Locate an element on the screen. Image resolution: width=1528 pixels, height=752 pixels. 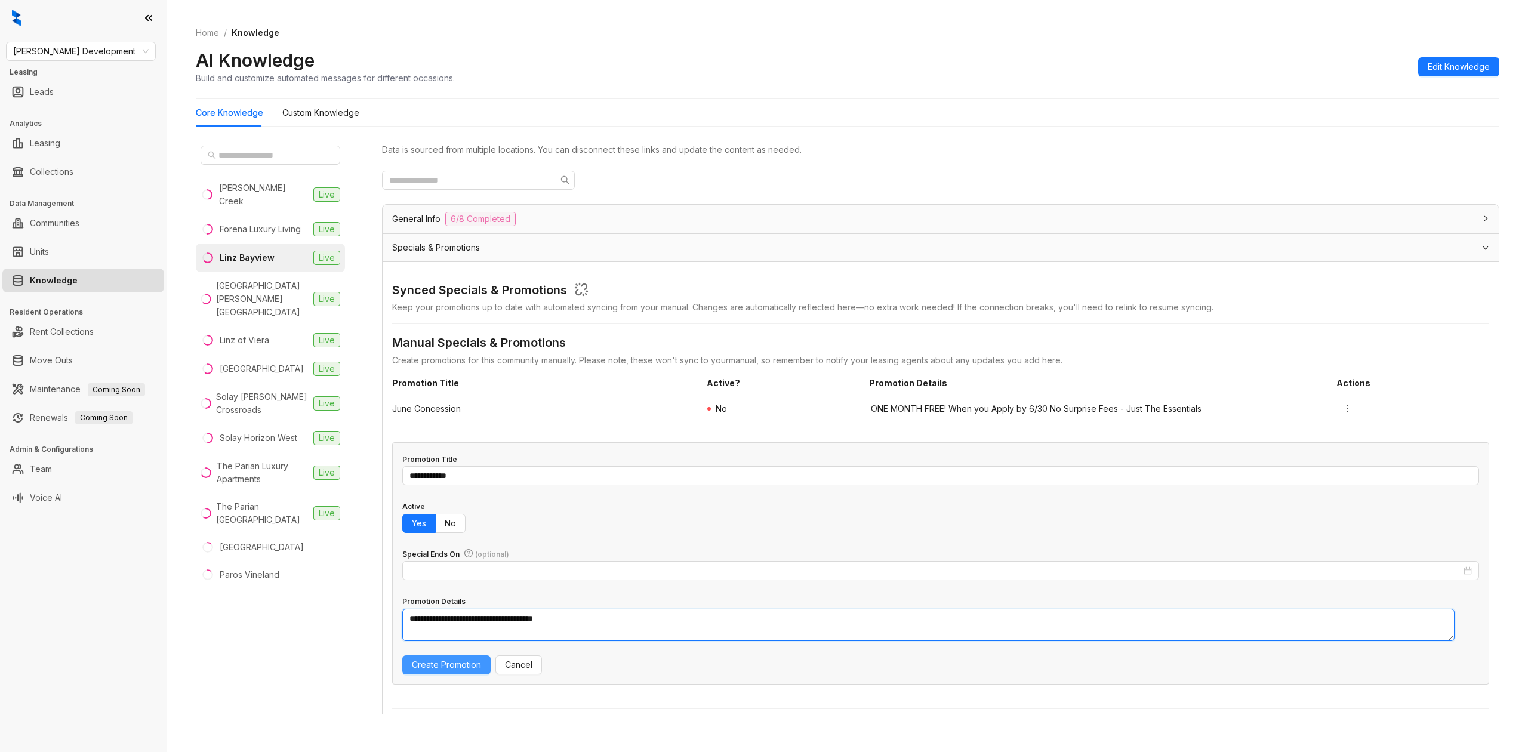
div: Data is sourced from multiple locations. You can disconnect these links and update the content as... is located at coordinates (941, 150).